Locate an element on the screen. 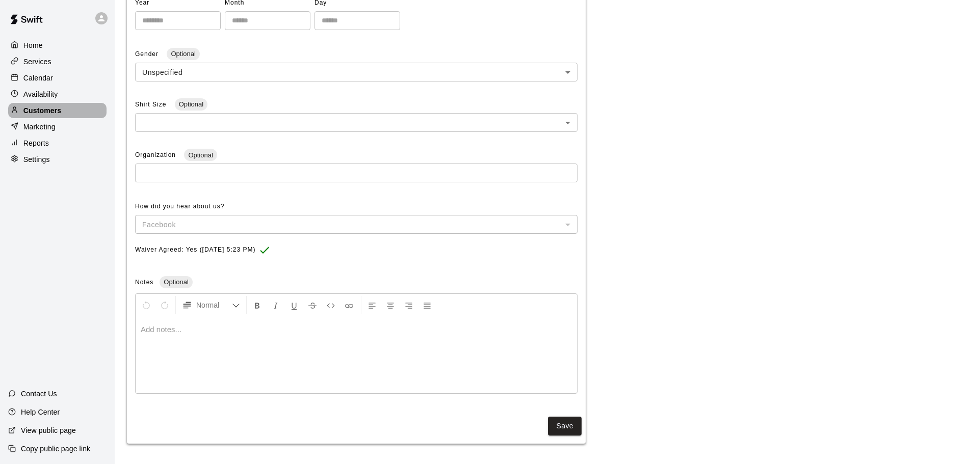  button: Left Align is located at coordinates (372, 305).